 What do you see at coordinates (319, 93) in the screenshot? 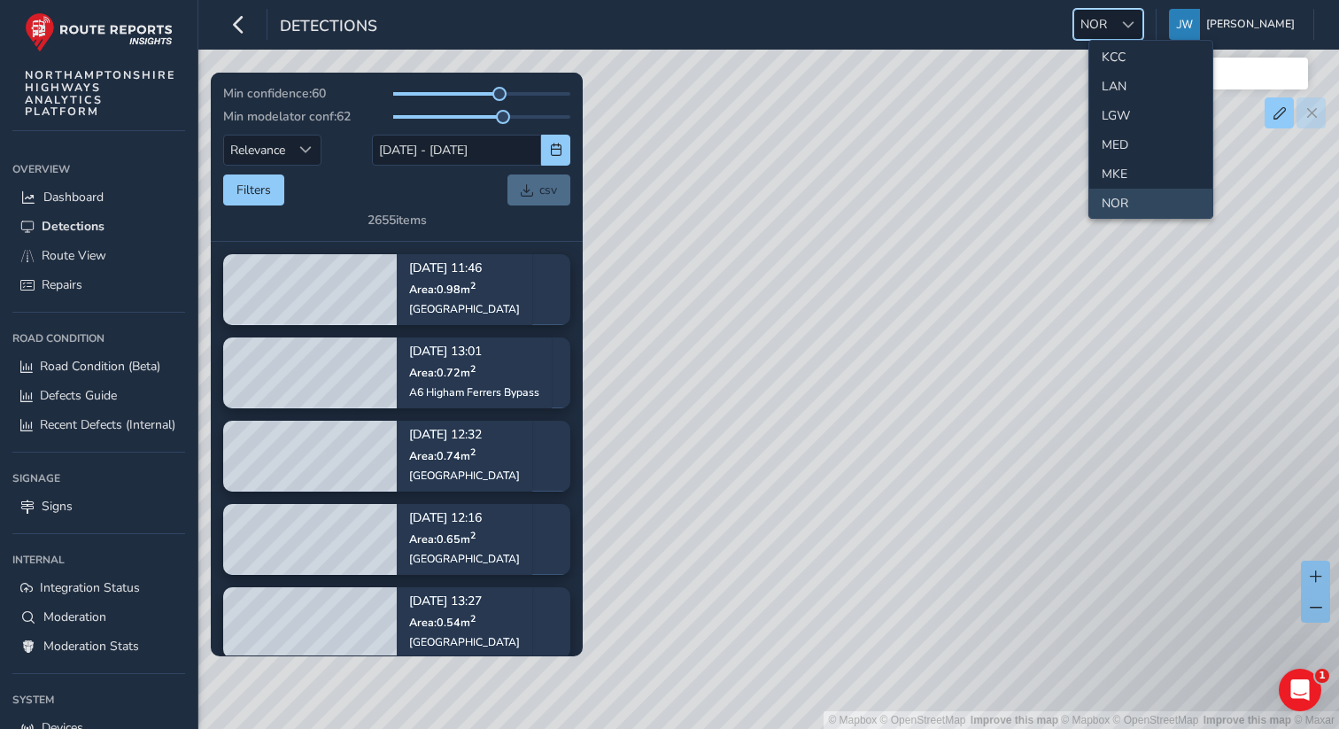
I see `span: 60` at bounding box center [319, 93].